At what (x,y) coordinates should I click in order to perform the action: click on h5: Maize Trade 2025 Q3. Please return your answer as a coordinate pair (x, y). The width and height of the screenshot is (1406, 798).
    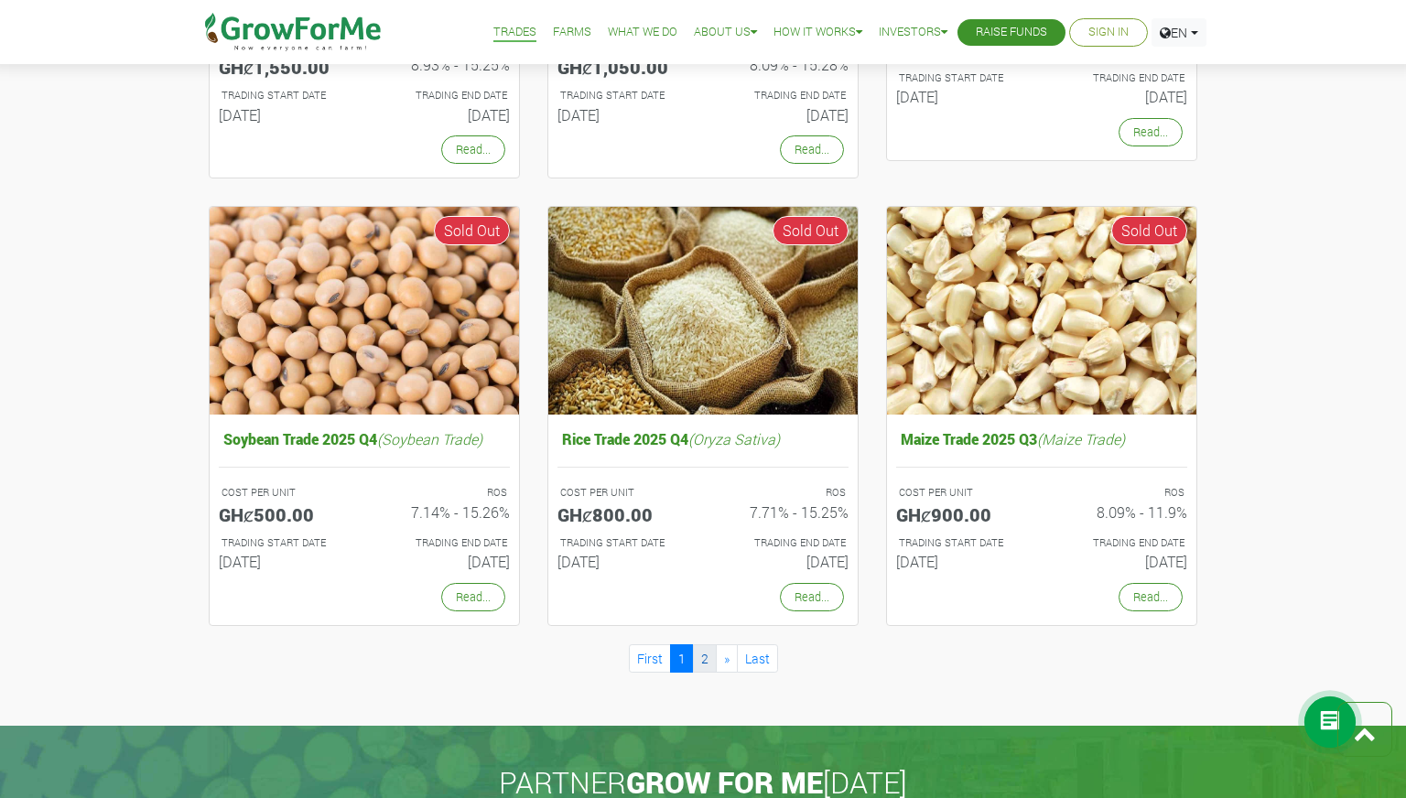
    Looking at the image, I should click on (1042, 438).